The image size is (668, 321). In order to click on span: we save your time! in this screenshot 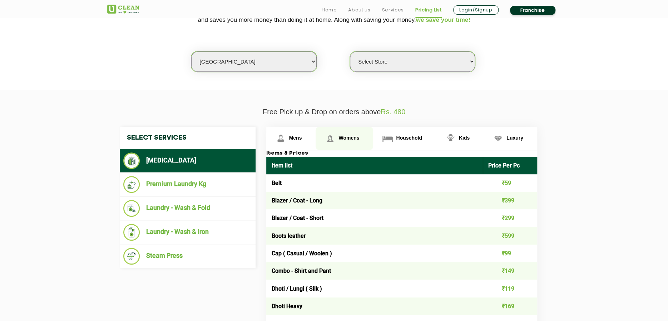, I will do `click(443, 20)`.